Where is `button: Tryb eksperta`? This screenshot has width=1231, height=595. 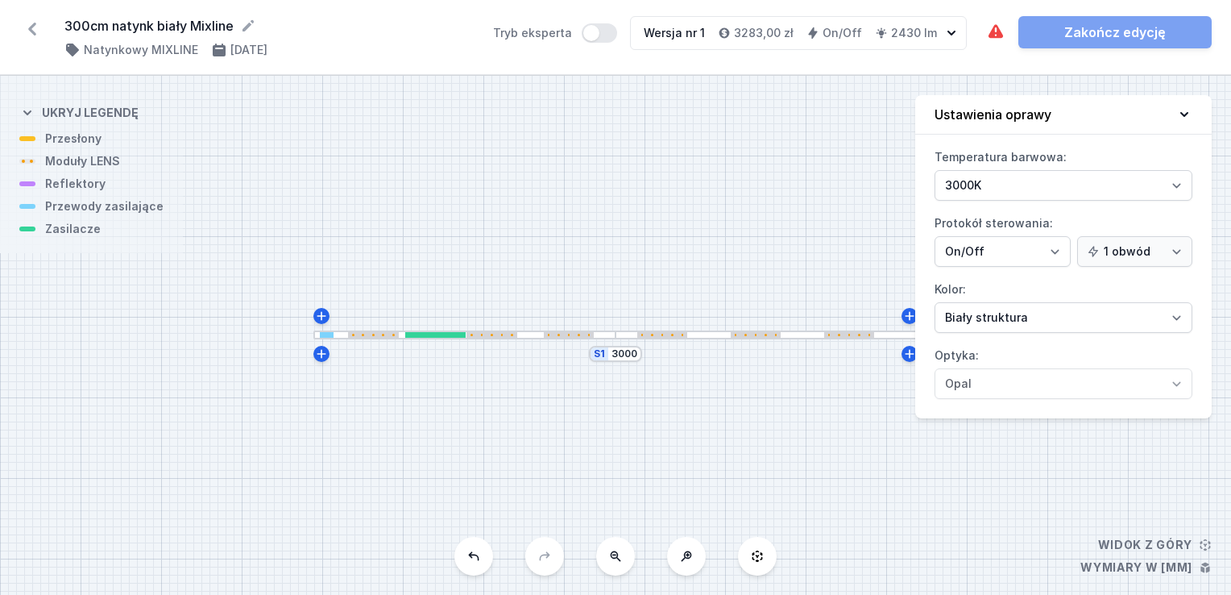
button: Tryb eksperta is located at coordinates (599, 33).